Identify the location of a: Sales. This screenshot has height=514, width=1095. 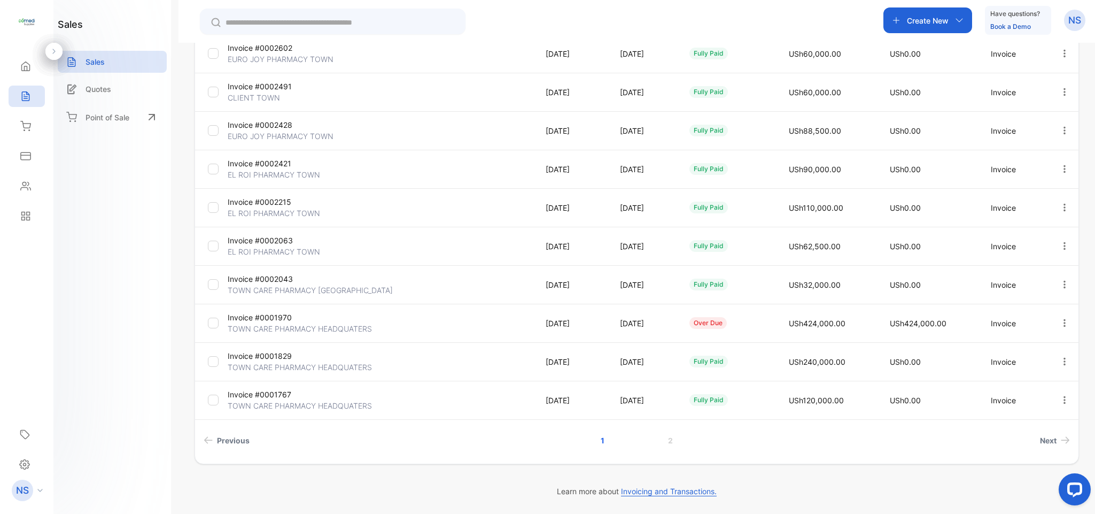
(112, 61).